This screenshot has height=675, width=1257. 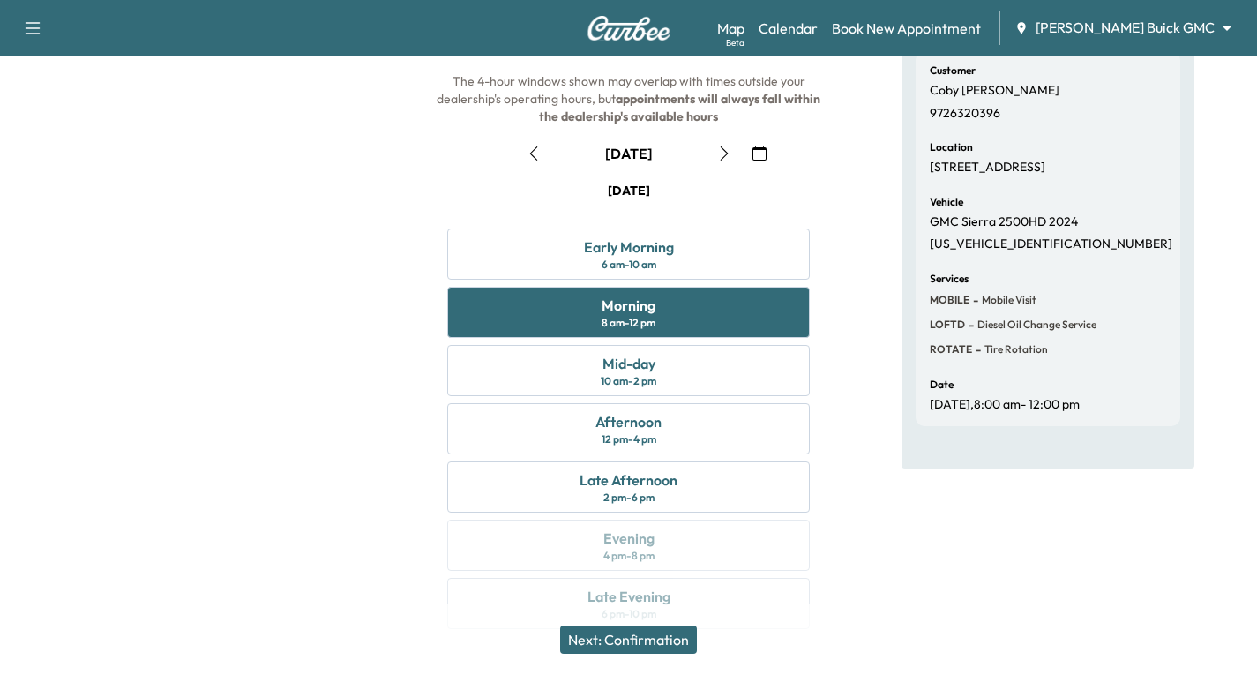 I want to click on div: 12 pm - 4 pm, so click(x=629, y=439).